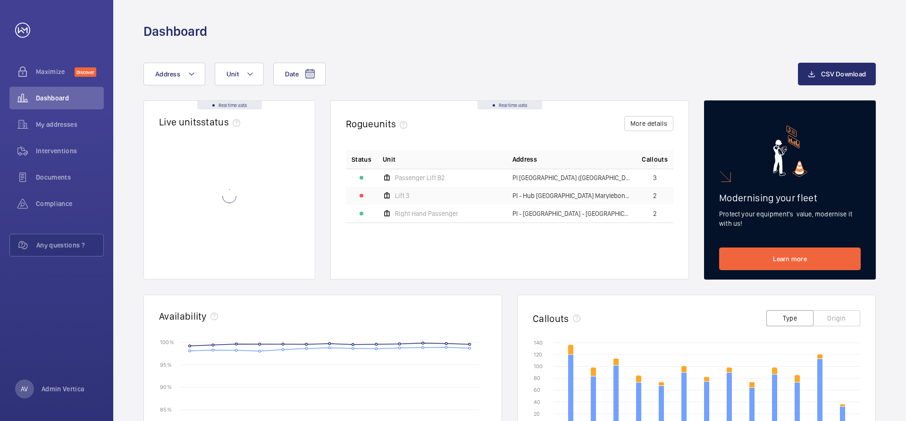 The image size is (906, 421). I want to click on p: Protect your equipment's value, modernise it with us!, so click(790, 219).